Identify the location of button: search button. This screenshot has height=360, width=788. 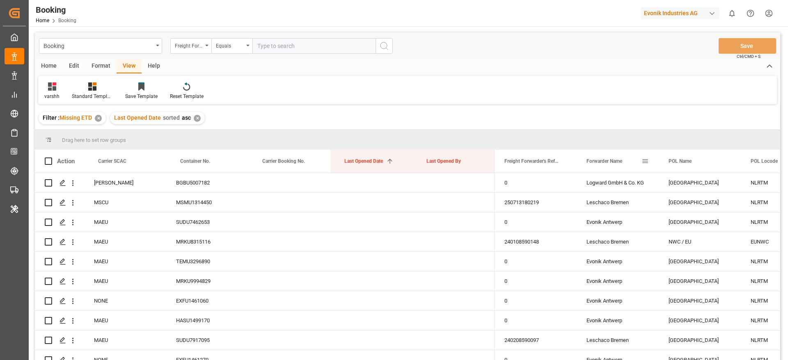
(384, 46).